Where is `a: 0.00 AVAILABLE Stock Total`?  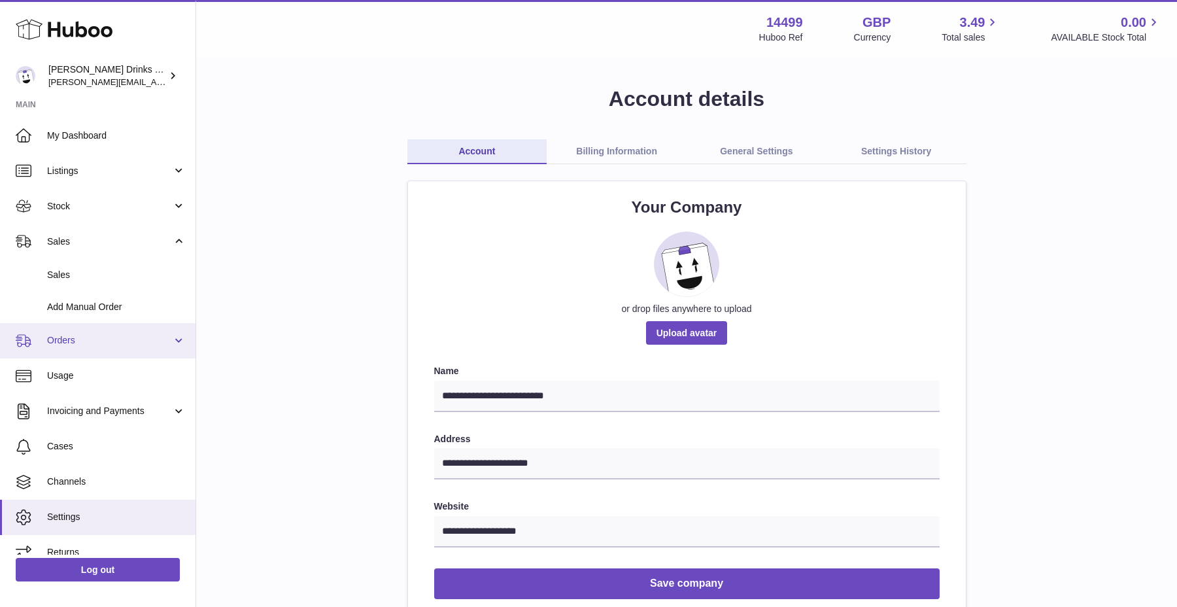
a: 0.00 AVAILABLE Stock Total is located at coordinates (1106, 29).